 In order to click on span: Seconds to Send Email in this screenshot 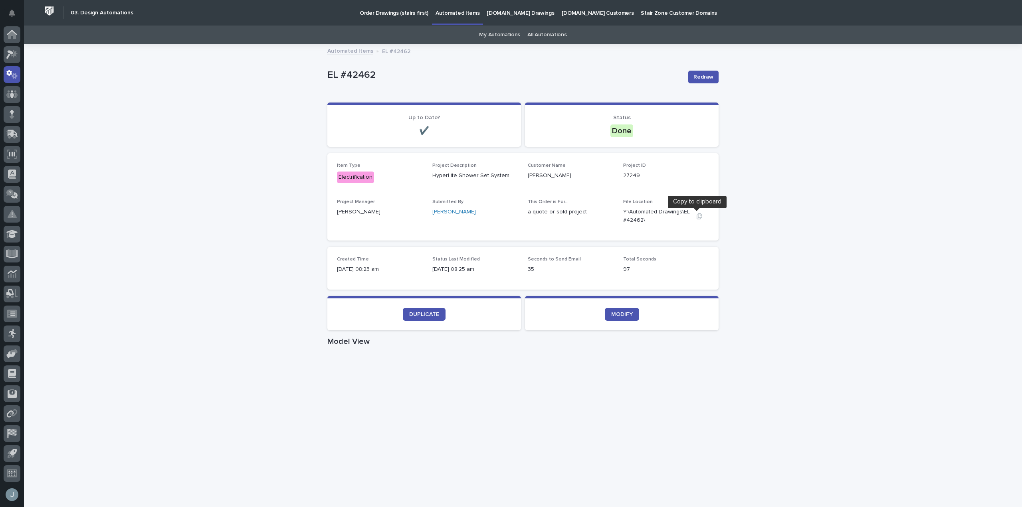, I will do `click(554, 259)`.